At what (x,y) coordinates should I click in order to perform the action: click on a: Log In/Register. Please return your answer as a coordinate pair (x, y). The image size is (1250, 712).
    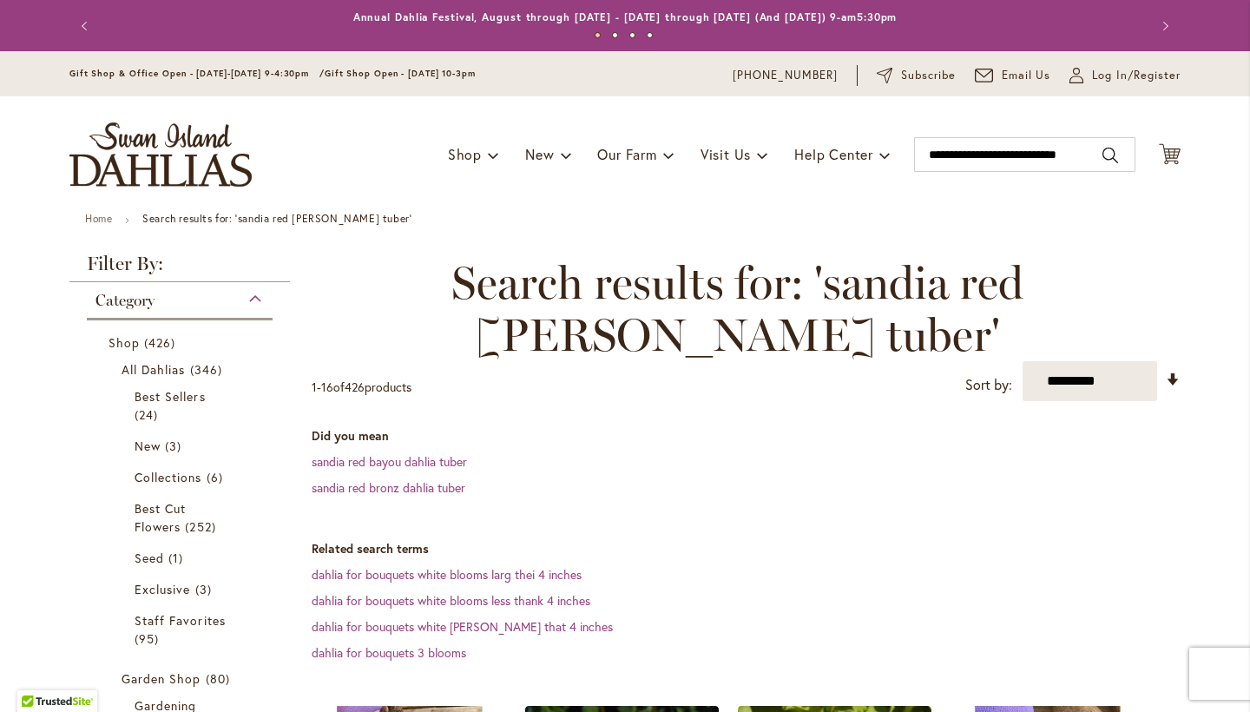
    Looking at the image, I should click on (1125, 75).